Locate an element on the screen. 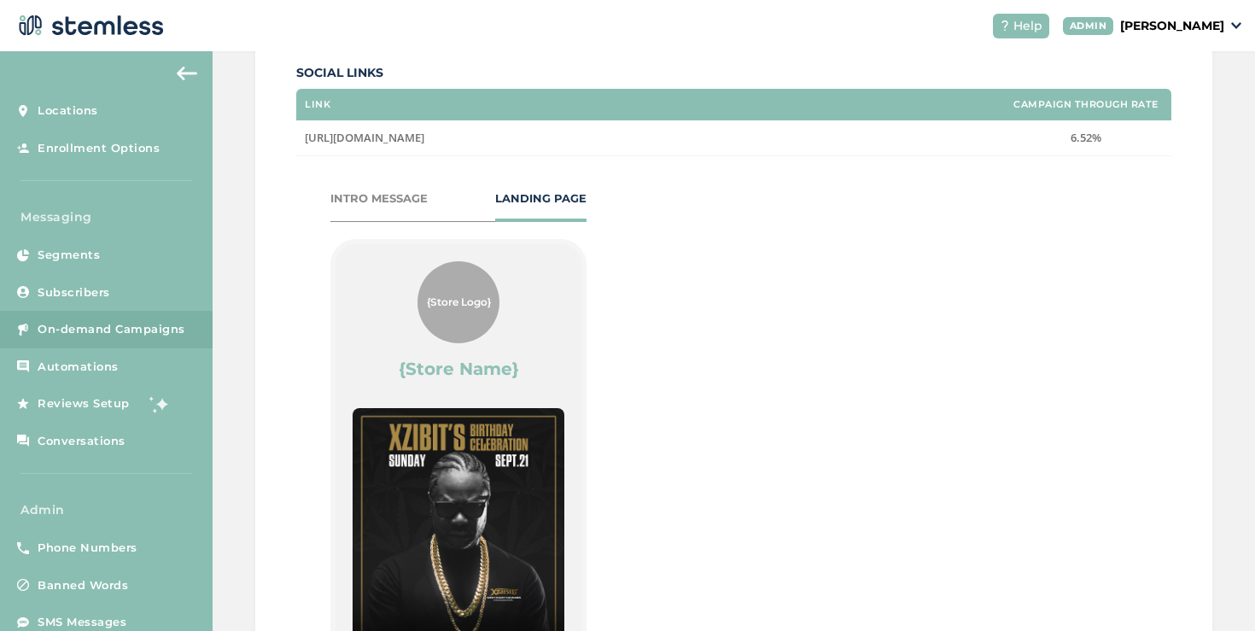 This screenshot has width=1255, height=631. label: Social Links is located at coordinates (734, 73).